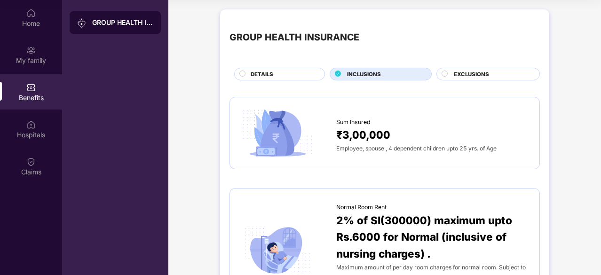 The width and height of the screenshot is (601, 275). I want to click on span: Employee, spouse , 4 dependent children upto 25 yrs. of Age, so click(416, 148).